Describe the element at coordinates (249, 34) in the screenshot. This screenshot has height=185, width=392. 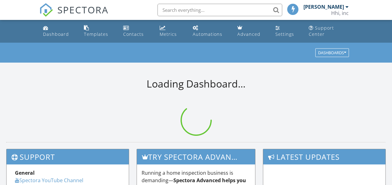
I see `div: Advanced` at that location.